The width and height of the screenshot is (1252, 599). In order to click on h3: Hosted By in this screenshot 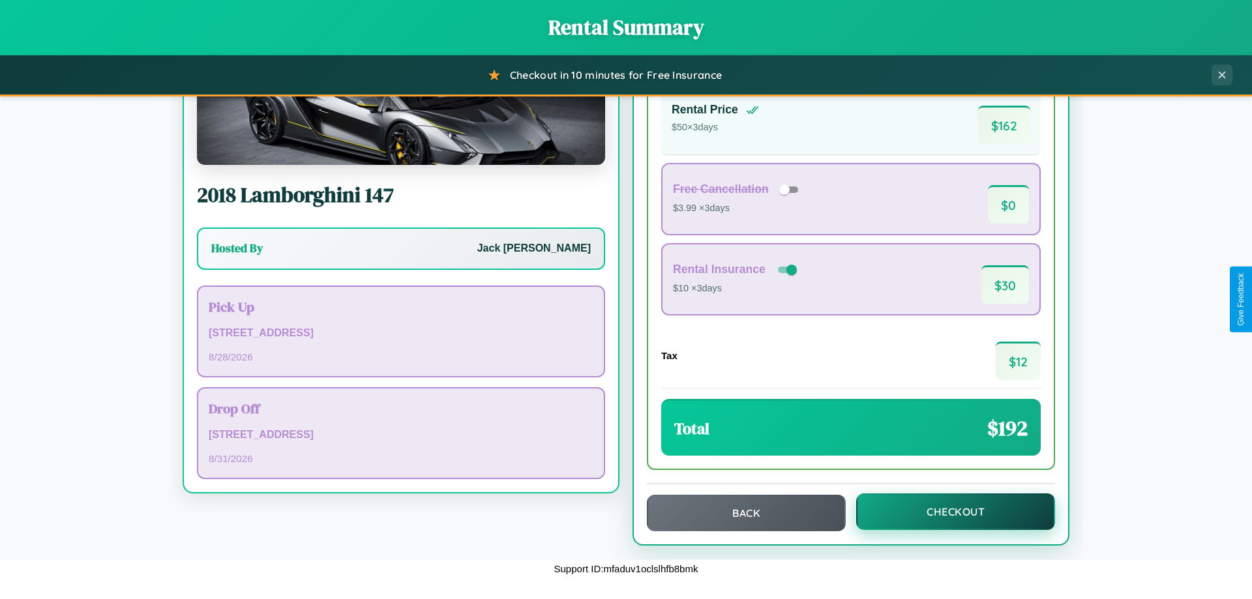, I will do `click(237, 248)`.